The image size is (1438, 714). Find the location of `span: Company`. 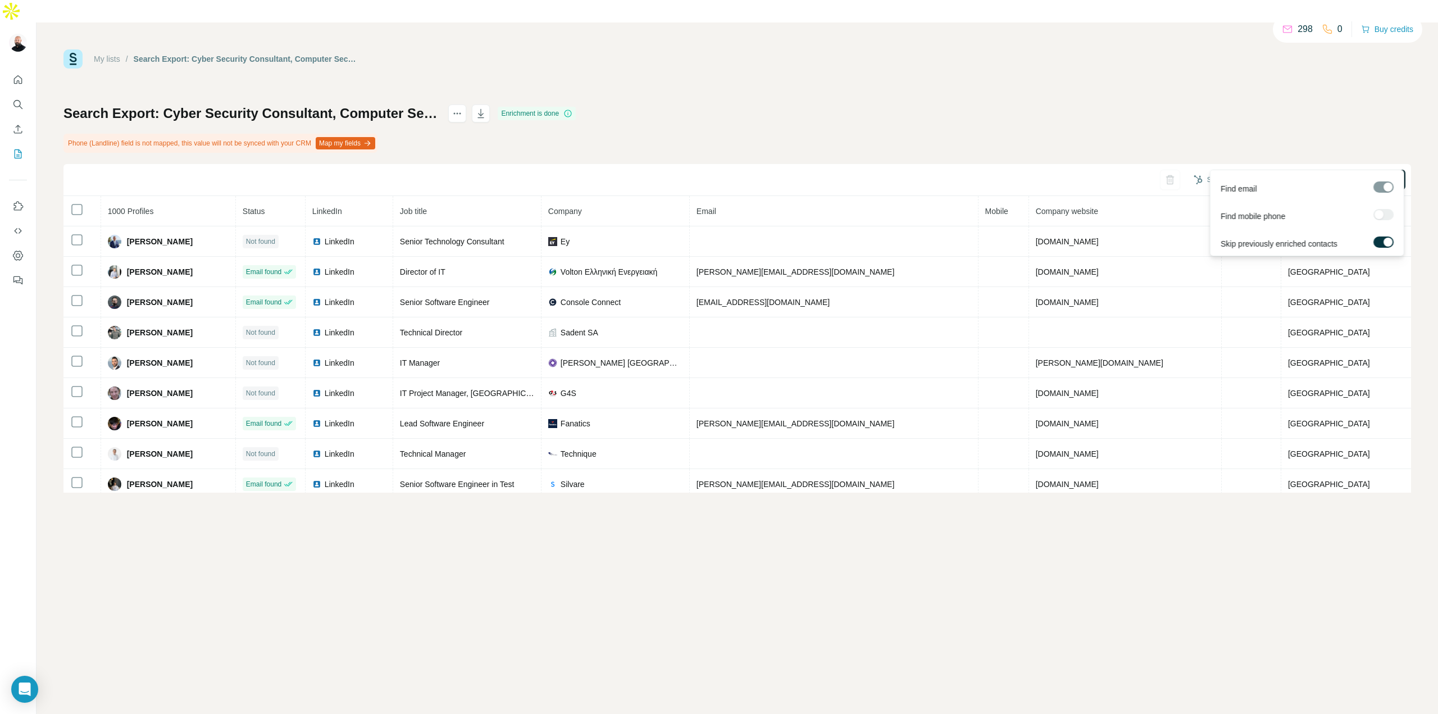

span: Company is located at coordinates (565, 211).